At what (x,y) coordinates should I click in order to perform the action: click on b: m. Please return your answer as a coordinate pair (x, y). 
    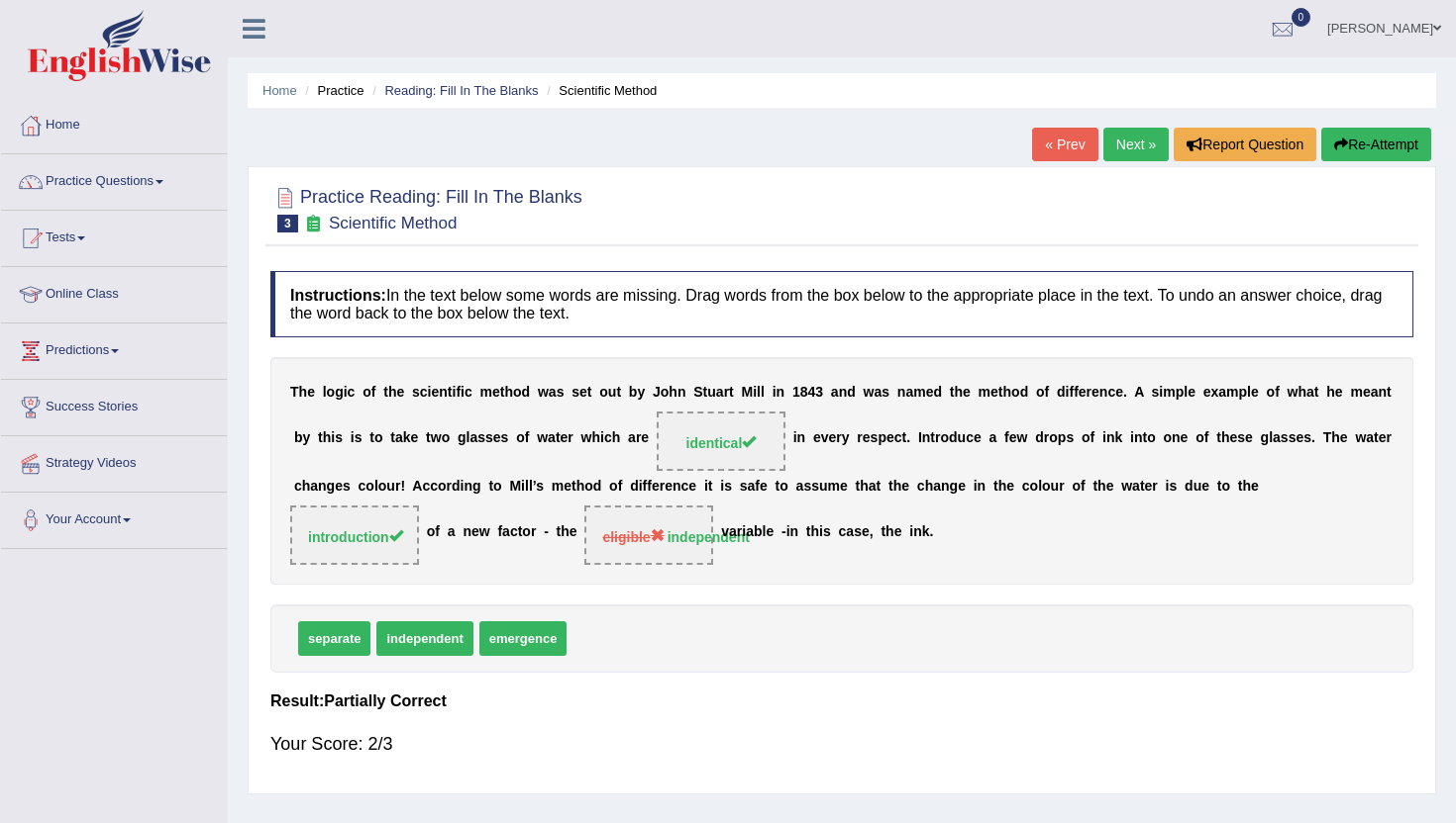
    Looking at the image, I should click on (1356, 392).